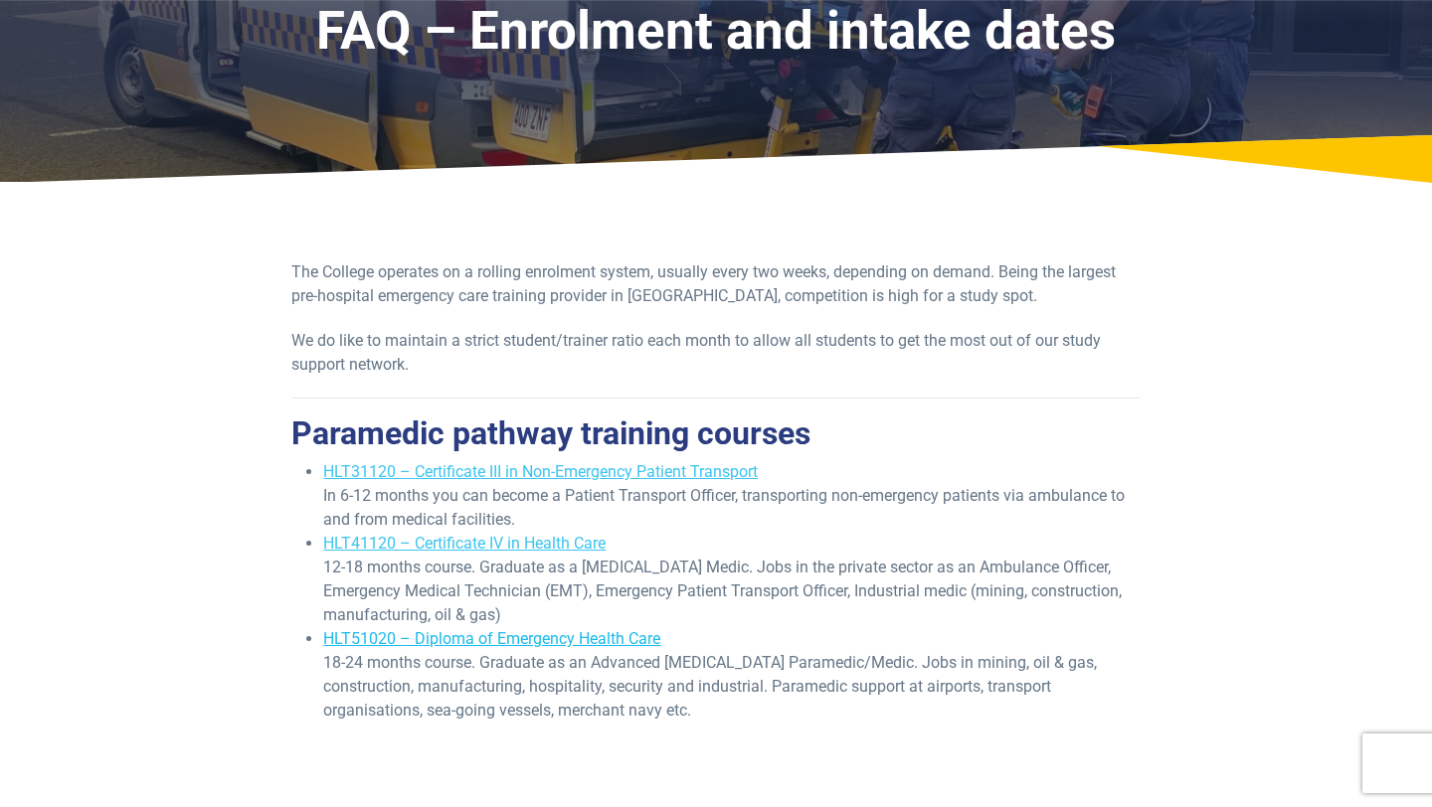 This screenshot has width=1432, height=807. Describe the element at coordinates (715, 433) in the screenshot. I see `h2: Paramedic pathway training courses` at that location.